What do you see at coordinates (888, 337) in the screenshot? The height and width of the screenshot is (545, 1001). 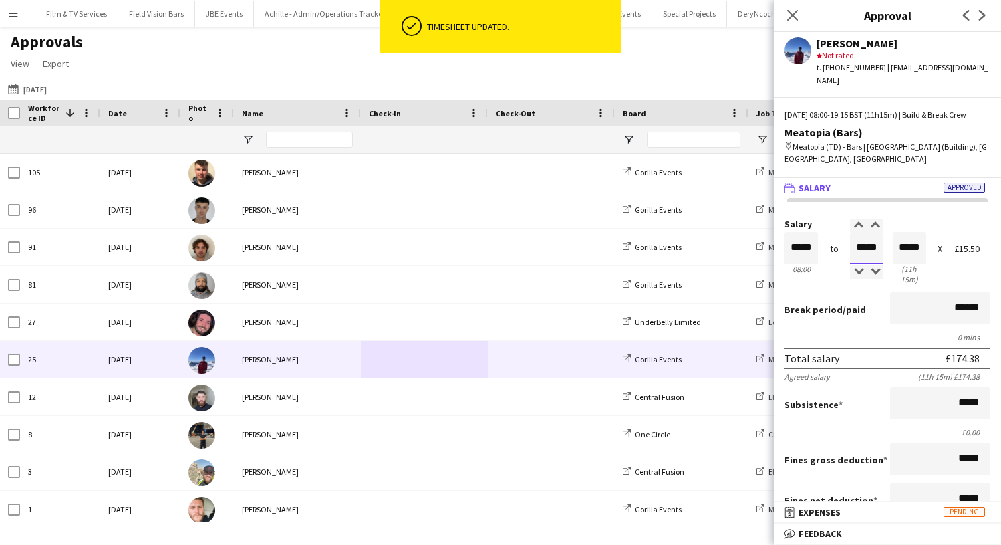 I see `div: 0 mins` at bounding box center [888, 337].